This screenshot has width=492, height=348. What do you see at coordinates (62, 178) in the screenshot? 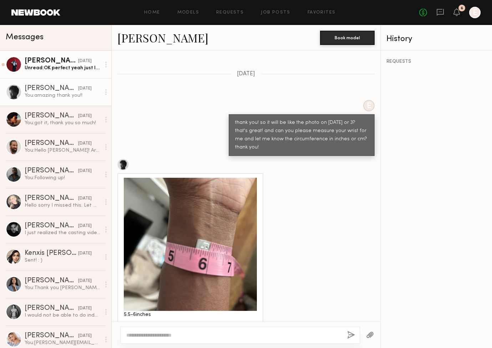
I see `div: You: Following up!` at bounding box center [62, 178].